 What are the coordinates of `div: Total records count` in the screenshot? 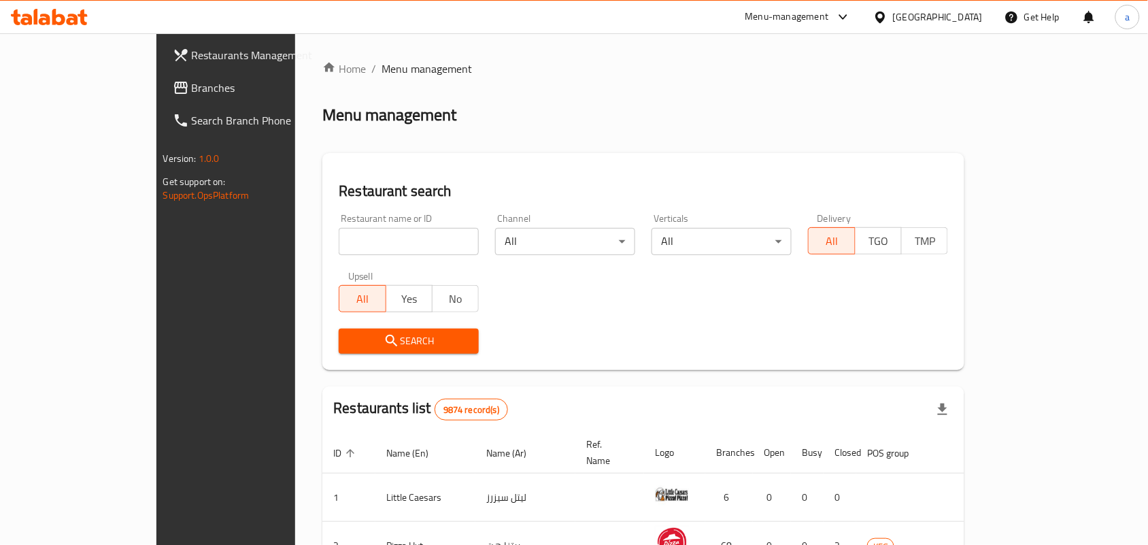 It's located at (471, 409).